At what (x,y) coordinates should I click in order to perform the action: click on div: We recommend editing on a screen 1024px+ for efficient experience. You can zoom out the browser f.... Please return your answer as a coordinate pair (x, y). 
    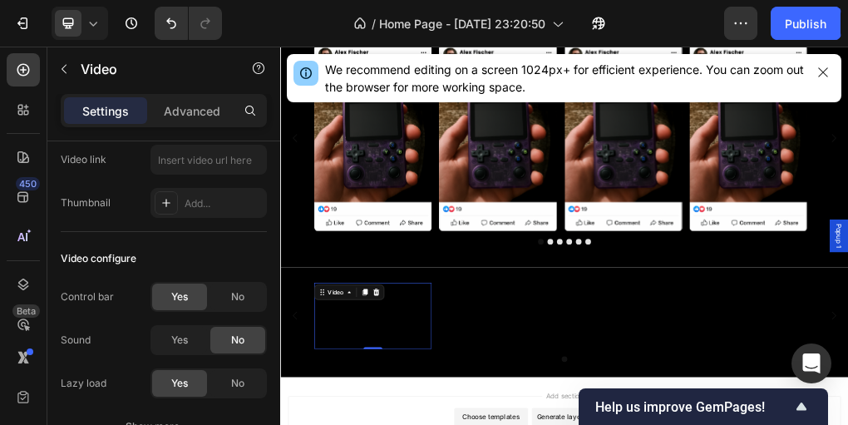
    Looking at the image, I should click on (565, 78).